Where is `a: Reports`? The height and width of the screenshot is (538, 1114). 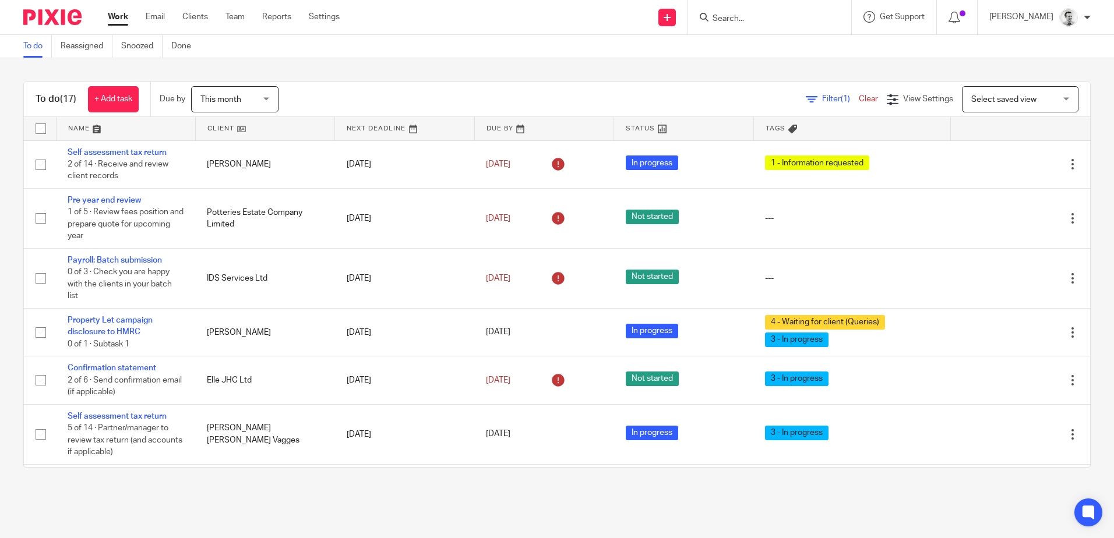
a: Reports is located at coordinates (277, 17).